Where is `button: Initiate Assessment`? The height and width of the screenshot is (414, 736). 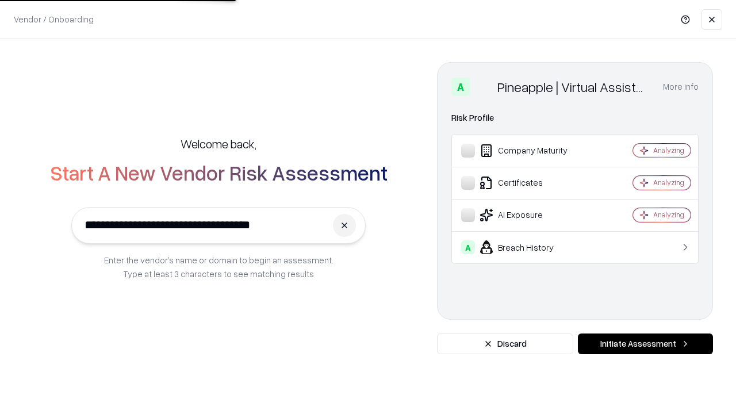 button: Initiate Assessment is located at coordinates (646, 344).